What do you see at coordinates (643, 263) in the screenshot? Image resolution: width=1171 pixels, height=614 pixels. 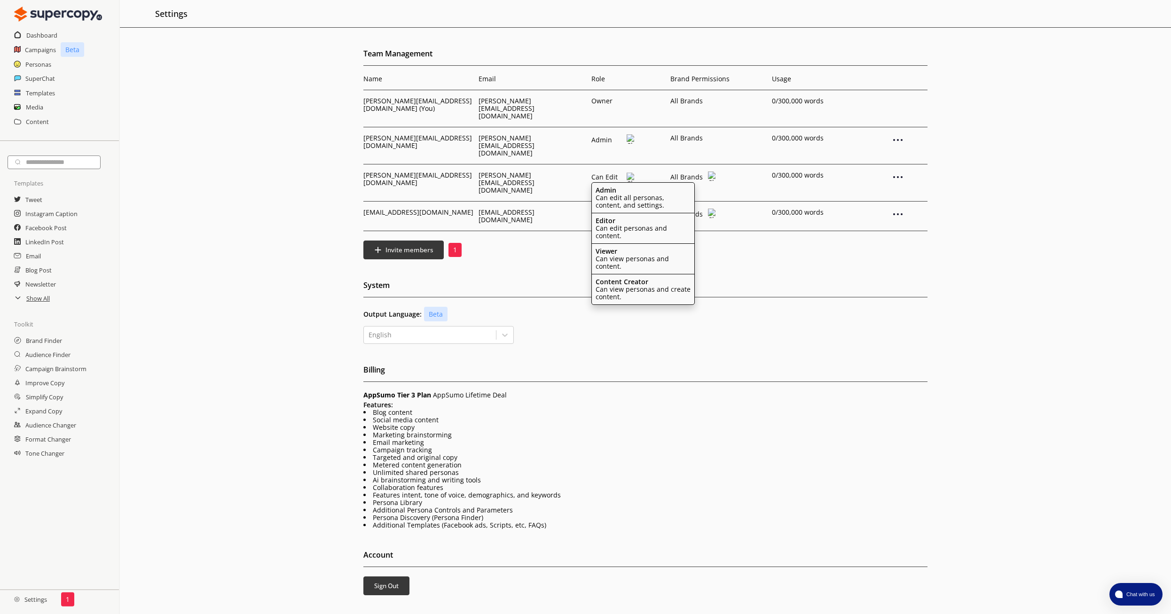 I see `p: Can view personas and content.` at bounding box center [643, 263].